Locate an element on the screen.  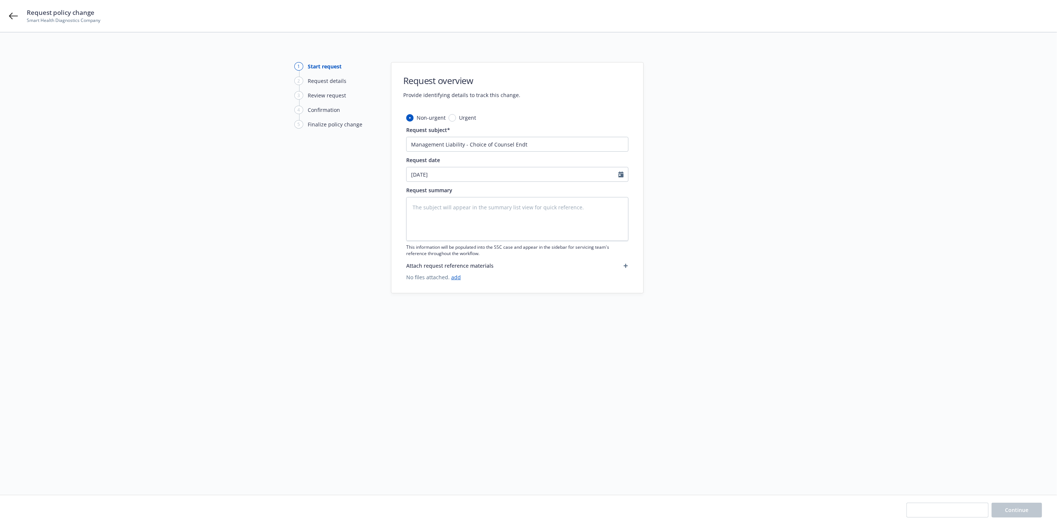
span: Request date is located at coordinates (423, 160).